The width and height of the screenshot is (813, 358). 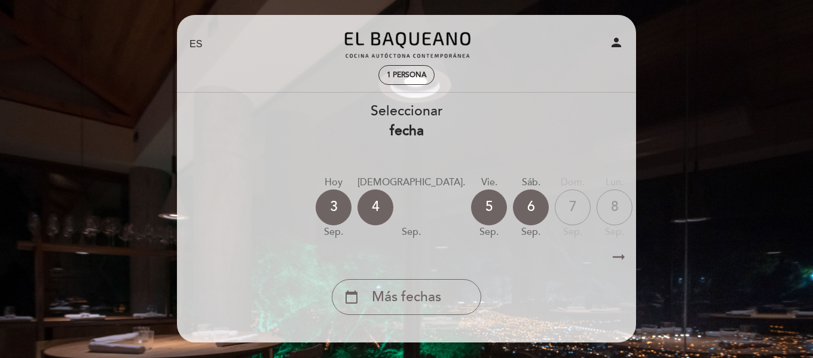 What do you see at coordinates (407, 297) in the screenshot?
I see `span: Más fechas` at bounding box center [407, 297].